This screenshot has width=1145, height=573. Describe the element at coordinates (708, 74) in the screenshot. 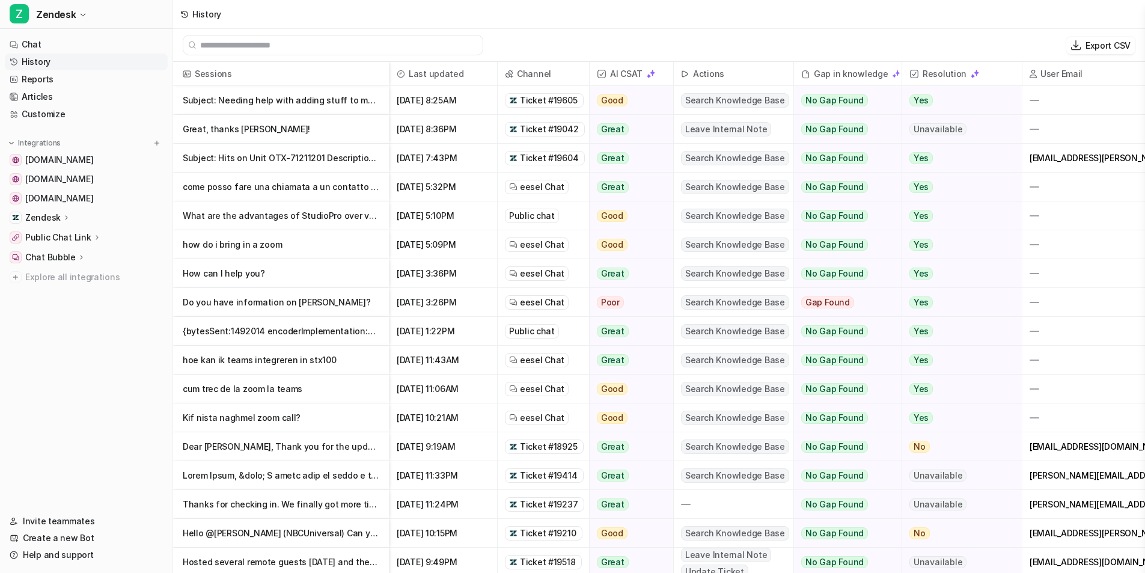

I see `h2: Actions` at that location.